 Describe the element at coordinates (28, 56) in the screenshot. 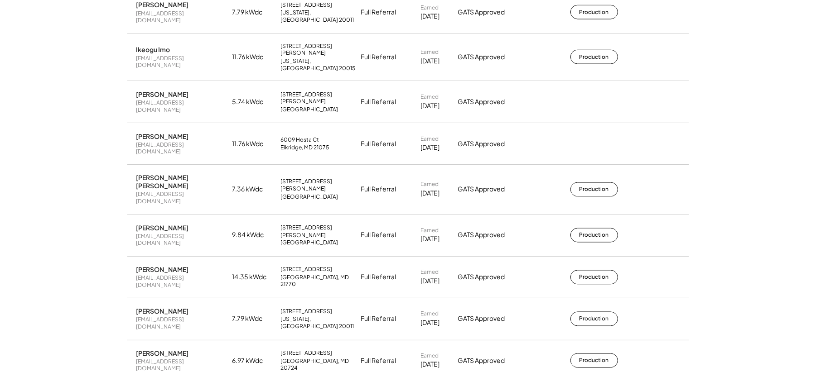

I see `img: tab_domain_overview_orange.svg` at that location.